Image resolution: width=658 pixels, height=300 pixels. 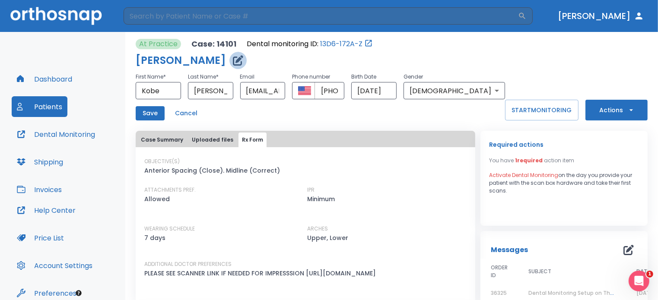 I want to click on button: Help Center, so click(x=46, y=211).